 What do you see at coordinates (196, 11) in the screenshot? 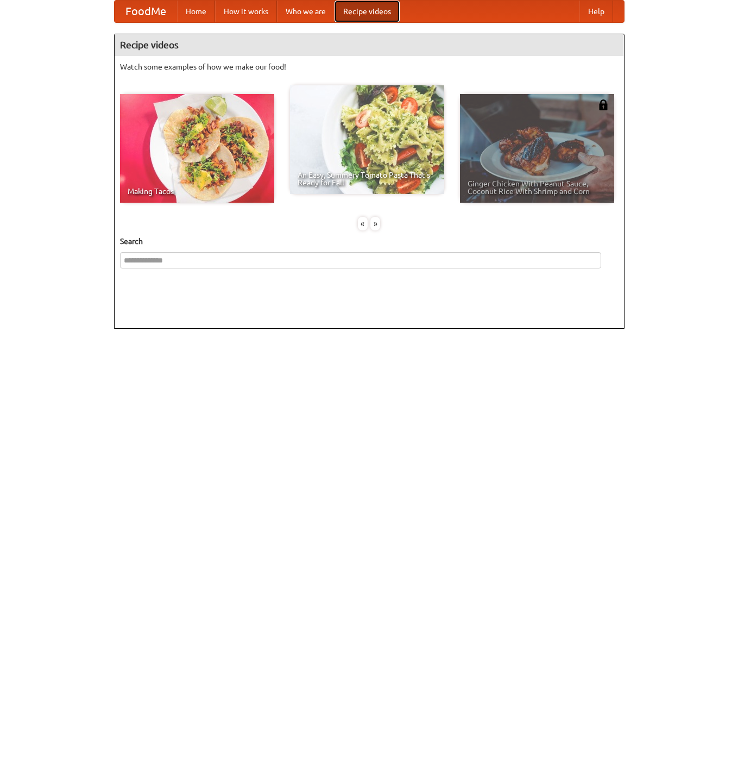
I see `a: Home` at bounding box center [196, 11].